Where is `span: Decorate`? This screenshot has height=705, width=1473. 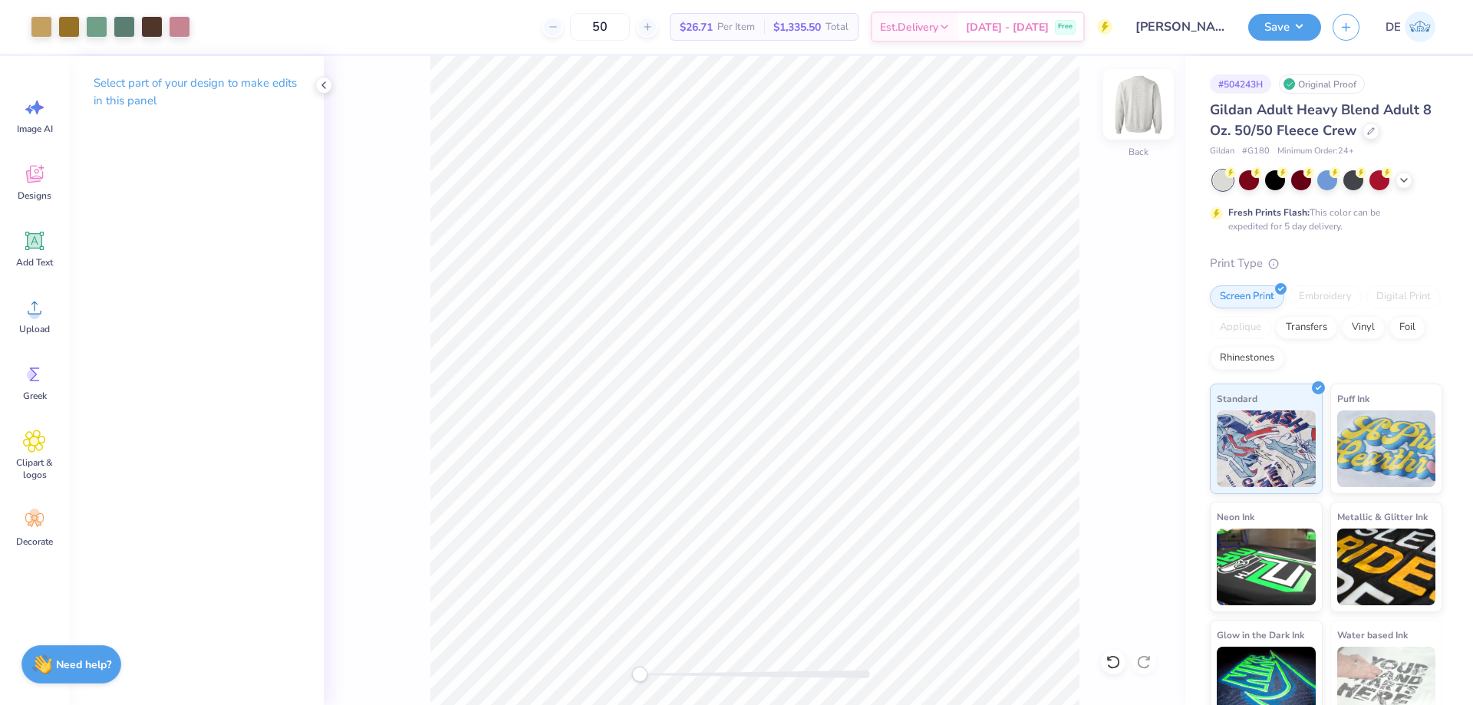
span: Decorate is located at coordinates (35, 542).